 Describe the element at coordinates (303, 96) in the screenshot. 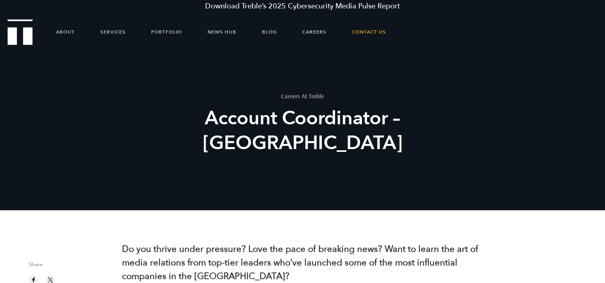

I see `h1: Careers At Treble` at that location.